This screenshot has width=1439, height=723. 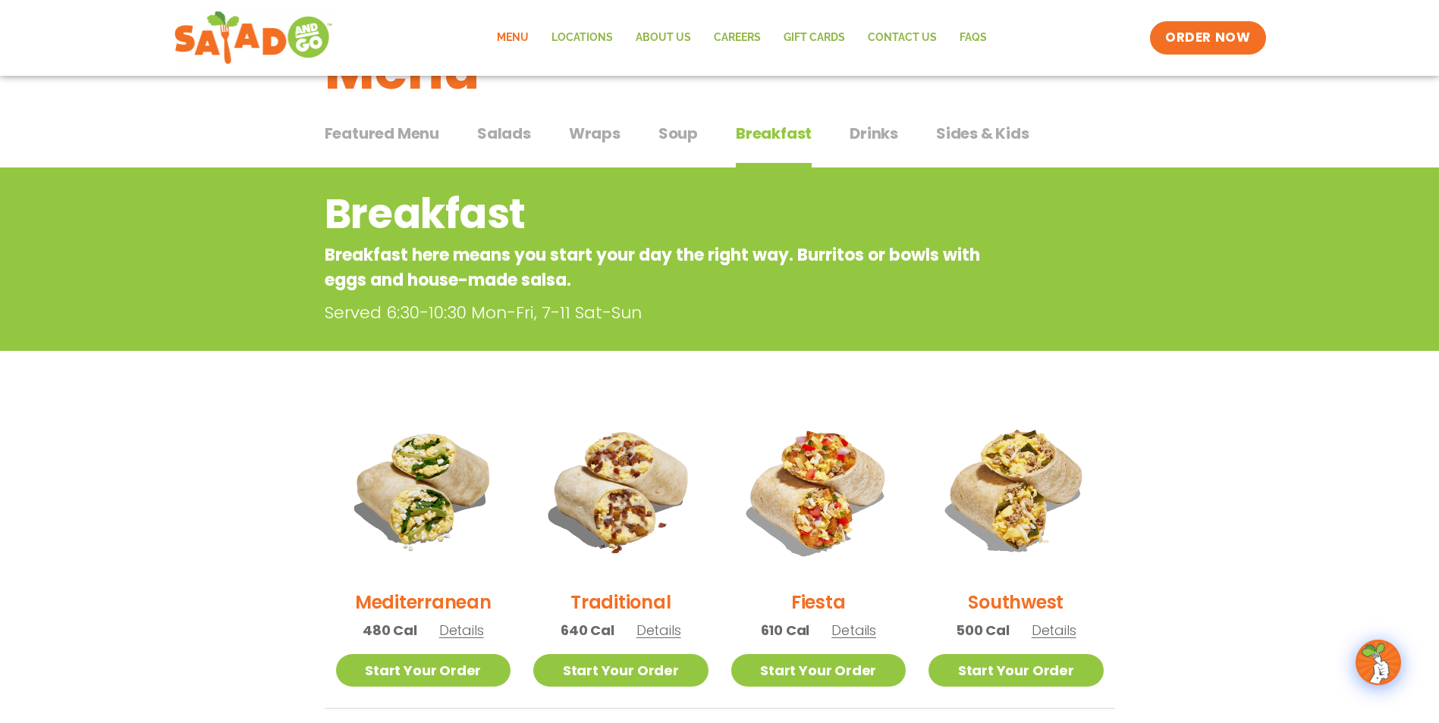 I want to click on img: Product photo for Traditional, so click(x=620, y=490).